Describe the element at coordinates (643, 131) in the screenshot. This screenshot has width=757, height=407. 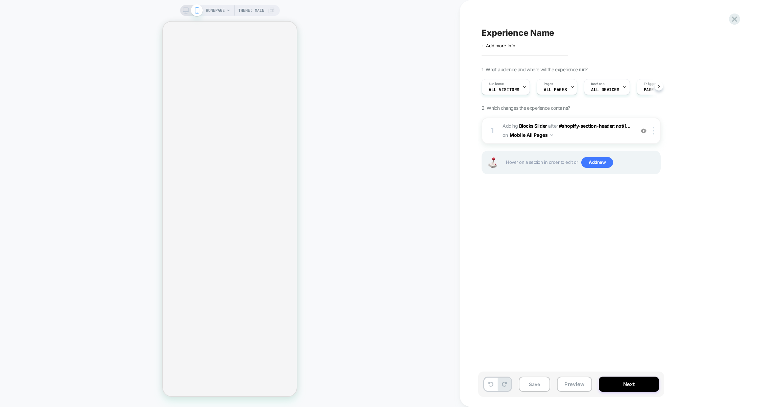
I see `img: crossed eye` at that location.